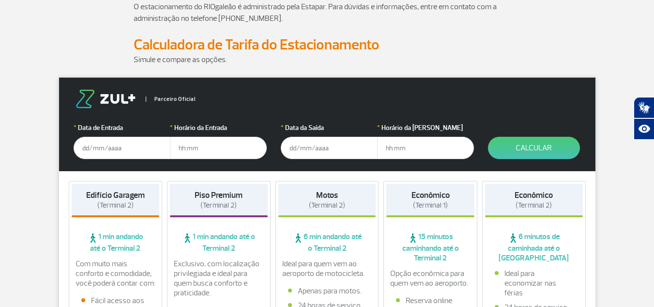  What do you see at coordinates (106, 99) in the screenshot?
I see `img: logo-zul.png` at bounding box center [106, 99].